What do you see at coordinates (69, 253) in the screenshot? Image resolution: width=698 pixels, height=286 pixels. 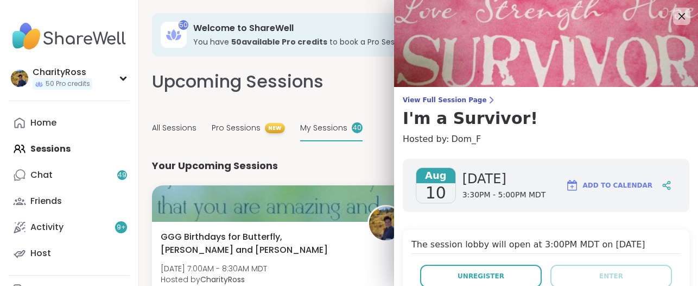 I see `a: Host` at bounding box center [69, 253].